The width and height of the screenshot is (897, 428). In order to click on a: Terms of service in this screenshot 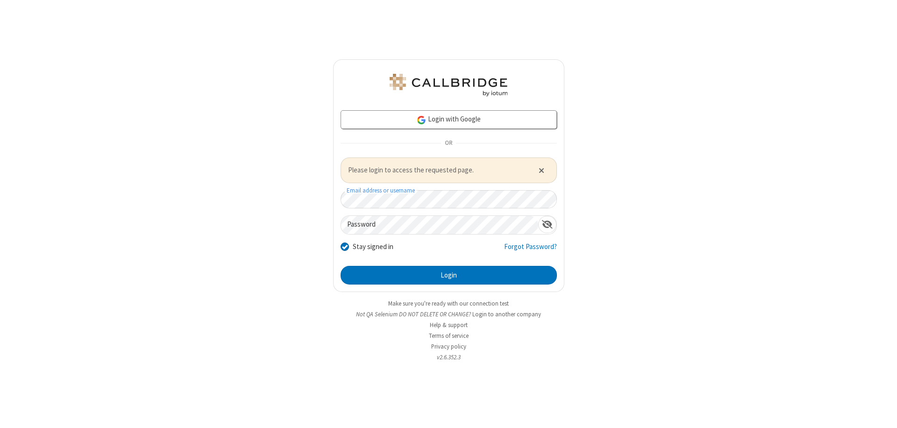, I will do `click(449, 336)`.